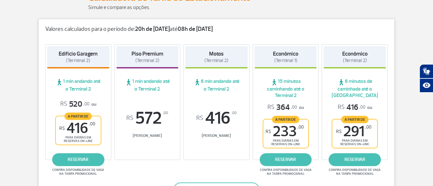 The width and height of the screenshot is (433, 186). Describe the element at coordinates (147, 54) in the screenshot. I see `strong: Piso Premium` at that location.